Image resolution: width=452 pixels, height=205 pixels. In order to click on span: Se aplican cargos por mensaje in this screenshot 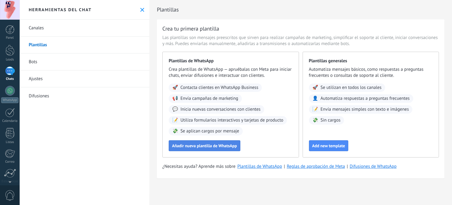, I will do `click(210, 131)`.